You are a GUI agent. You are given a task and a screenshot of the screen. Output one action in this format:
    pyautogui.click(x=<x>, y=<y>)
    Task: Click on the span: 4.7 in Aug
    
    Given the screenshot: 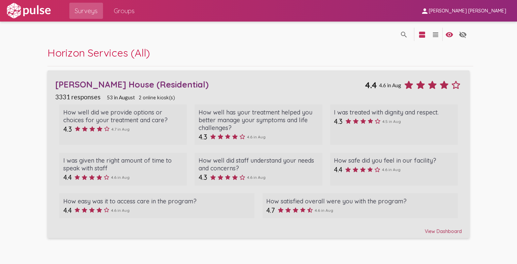 What is the action you would take?
    pyautogui.click(x=121, y=129)
    